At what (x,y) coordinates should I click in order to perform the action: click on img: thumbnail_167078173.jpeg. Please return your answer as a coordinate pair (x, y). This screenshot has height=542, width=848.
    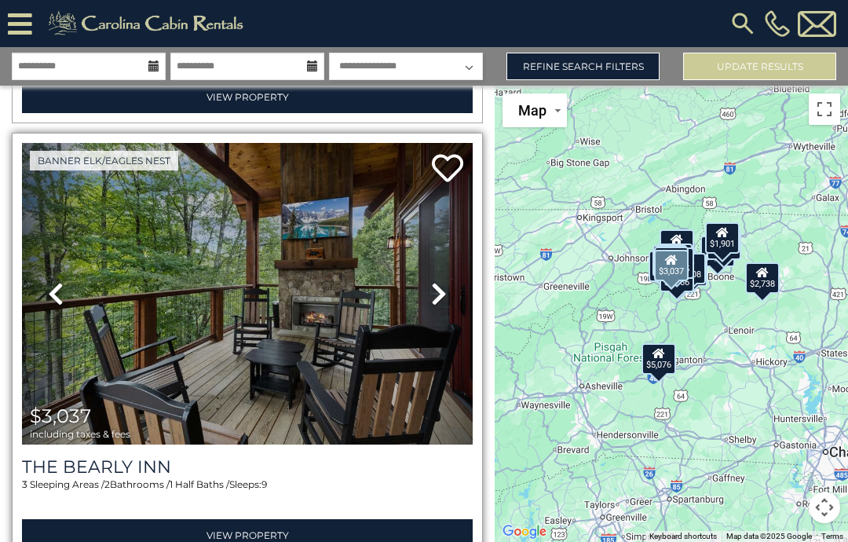
    Looking at the image, I should click on (247, 294).